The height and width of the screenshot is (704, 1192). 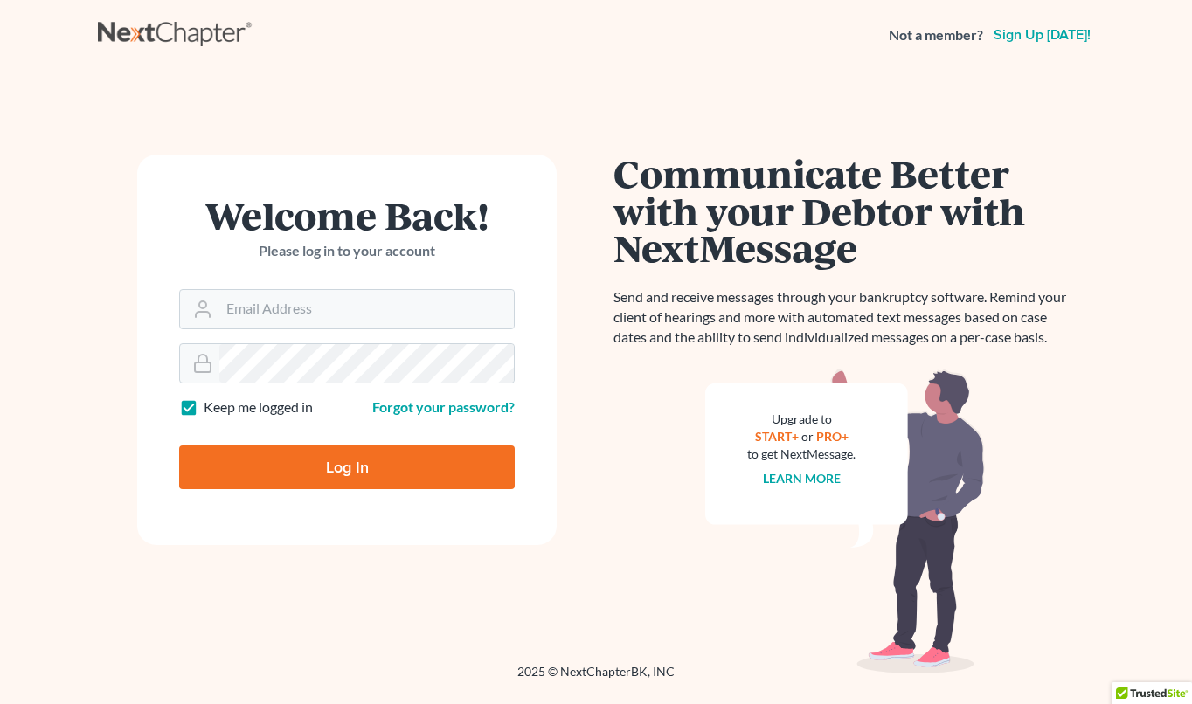 What do you see at coordinates (807, 436) in the screenshot?
I see `span: or` at bounding box center [807, 436].